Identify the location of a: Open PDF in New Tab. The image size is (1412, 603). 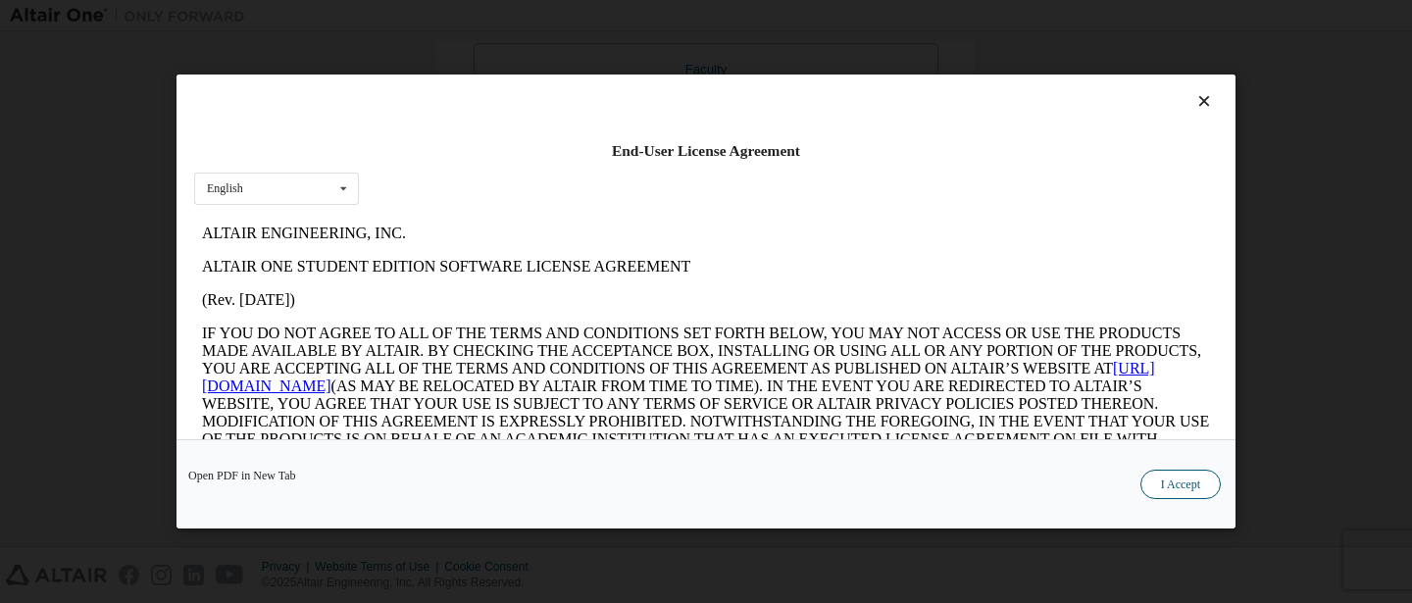
(242, 476).